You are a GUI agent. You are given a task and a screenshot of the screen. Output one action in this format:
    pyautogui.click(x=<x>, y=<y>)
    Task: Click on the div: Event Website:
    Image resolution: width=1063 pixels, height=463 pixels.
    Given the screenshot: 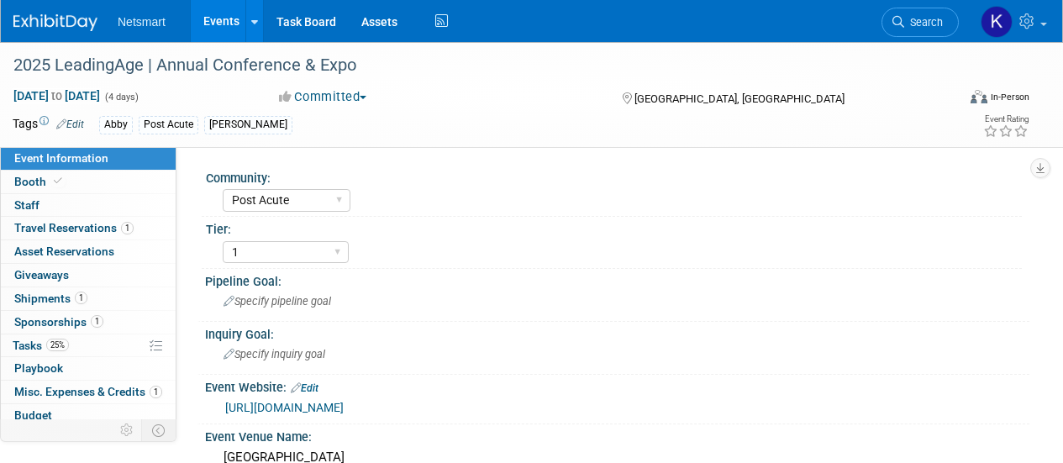 What is the action you would take?
    pyautogui.click(x=617, y=386)
    